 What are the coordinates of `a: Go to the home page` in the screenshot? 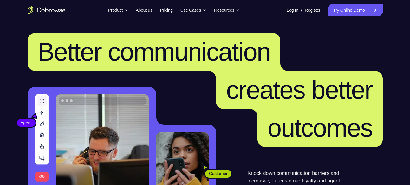 It's located at (47, 10).